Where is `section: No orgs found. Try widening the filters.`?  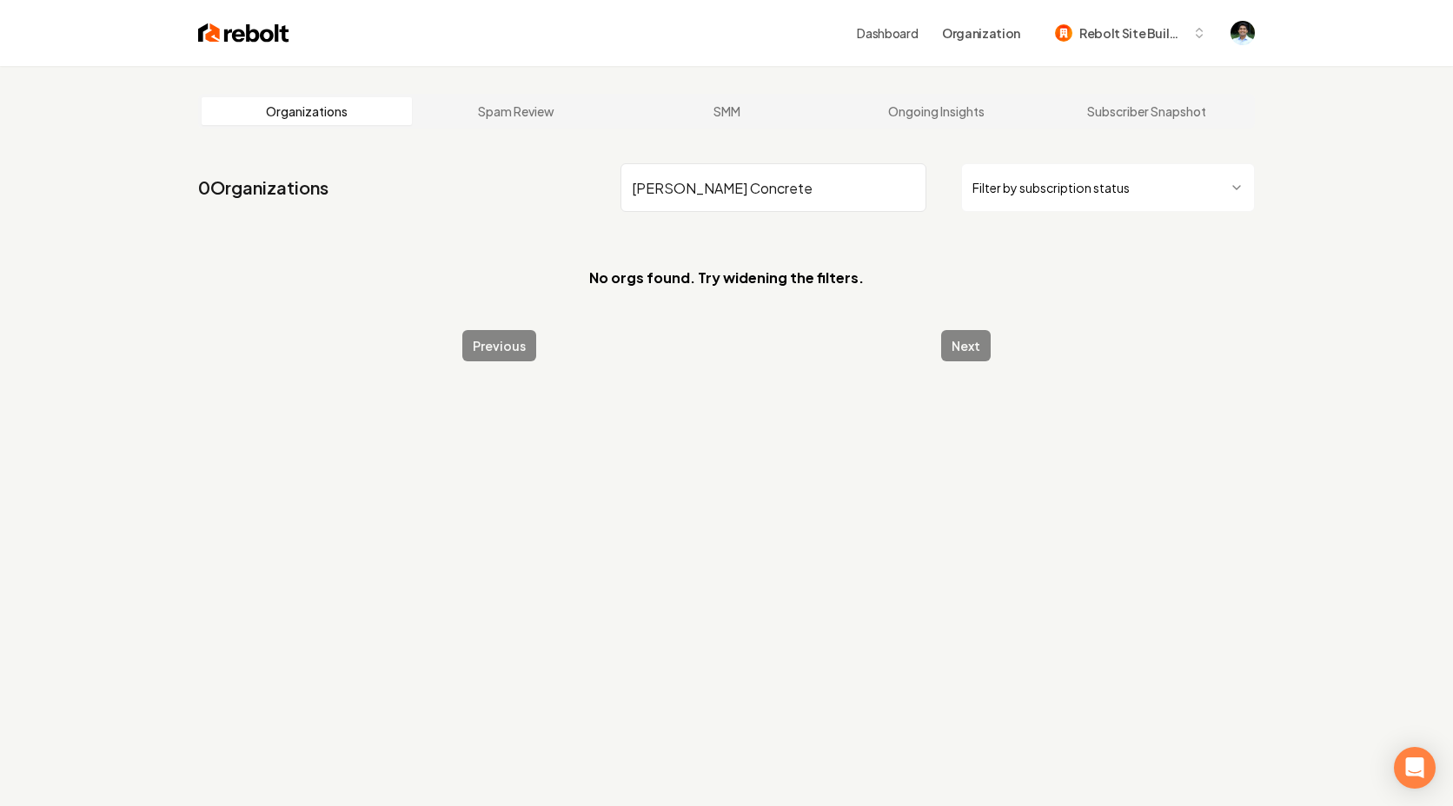
section: No orgs found. Try widening the filters. is located at coordinates (726, 278).